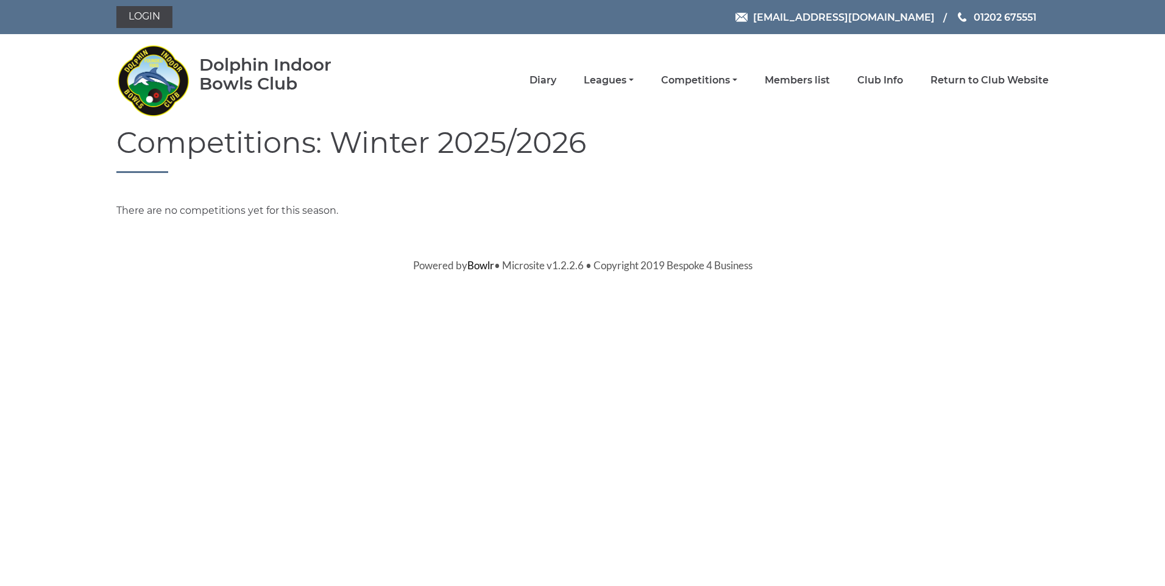 This screenshot has width=1165, height=586. I want to click on a: Leagues, so click(609, 80).